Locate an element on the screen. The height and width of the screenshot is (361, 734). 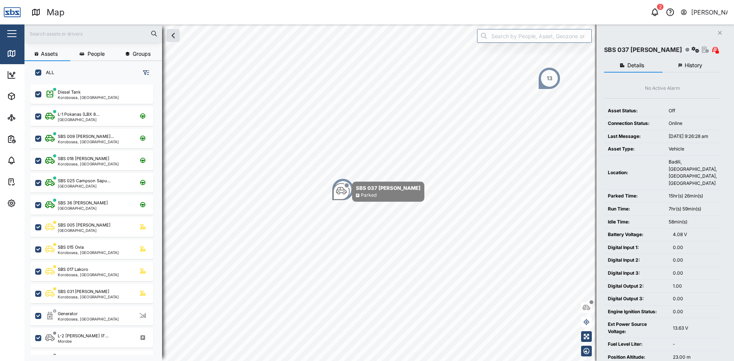
div: Digital Input 2: is located at coordinates (637, 261).